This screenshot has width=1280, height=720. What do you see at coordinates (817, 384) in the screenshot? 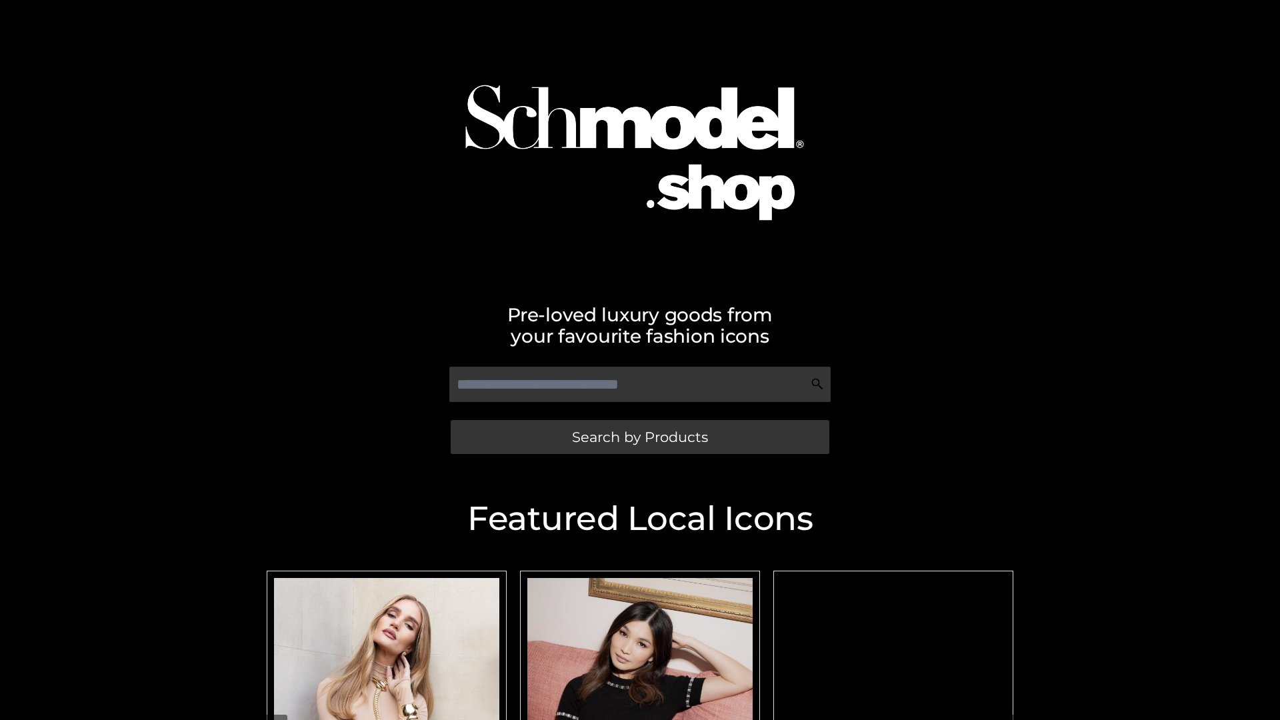
I see `img: Search Icon` at bounding box center [817, 384].